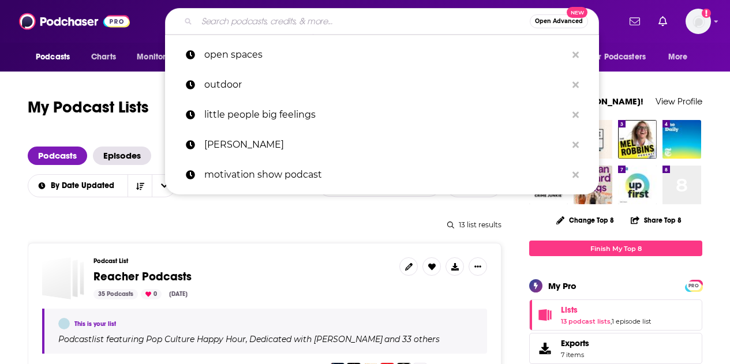 The height and width of the screenshot is (364, 730). I want to click on p: motivation show podcast, so click(386, 175).